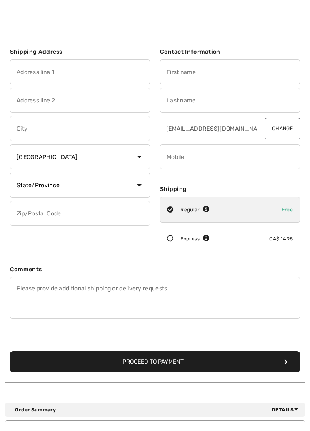 The width and height of the screenshot is (310, 431). I want to click on span: Free, so click(287, 210).